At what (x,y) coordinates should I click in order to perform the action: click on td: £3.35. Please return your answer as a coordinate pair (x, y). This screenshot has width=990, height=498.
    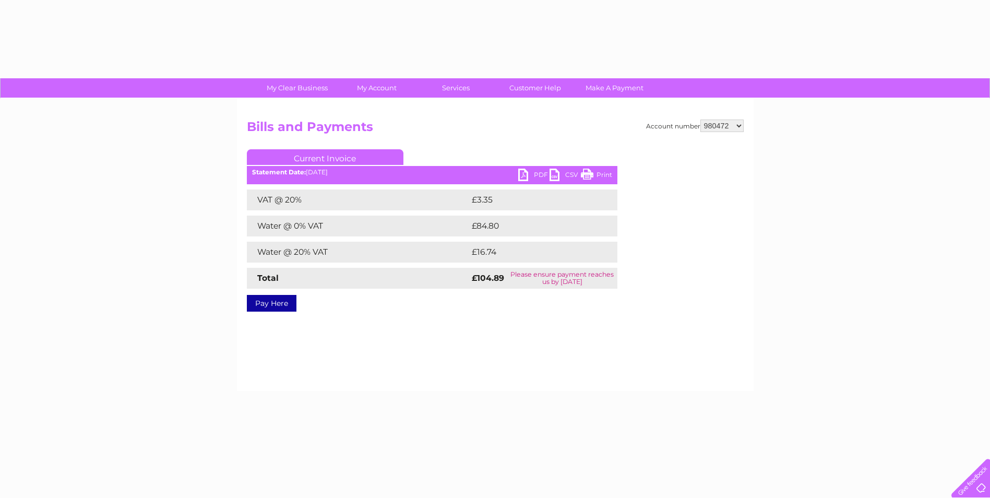
    Looking at the image, I should click on (531, 200).